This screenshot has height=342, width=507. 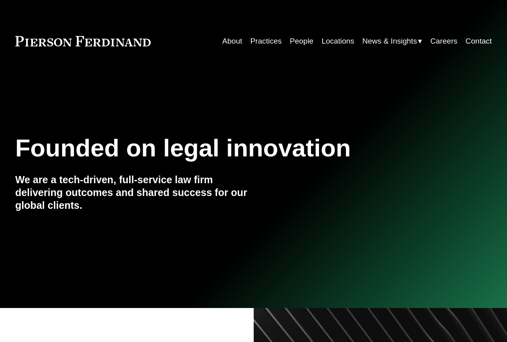 What do you see at coordinates (392, 41) in the screenshot?
I see `a: folder dropdown` at bounding box center [392, 41].